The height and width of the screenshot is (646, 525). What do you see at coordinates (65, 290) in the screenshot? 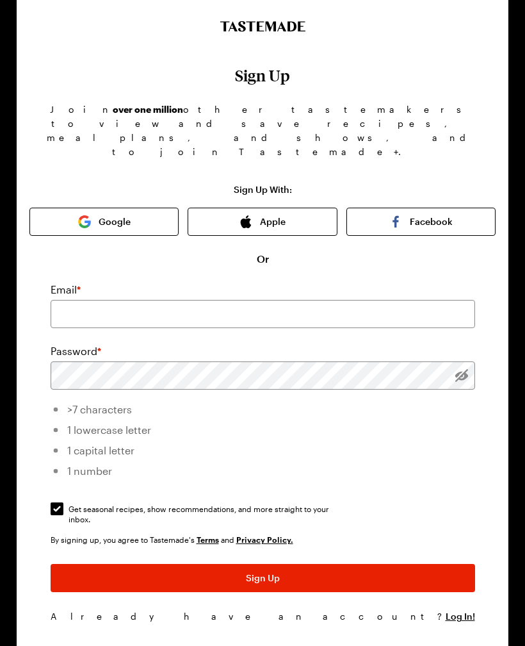
I see `label: Email` at bounding box center [65, 290].